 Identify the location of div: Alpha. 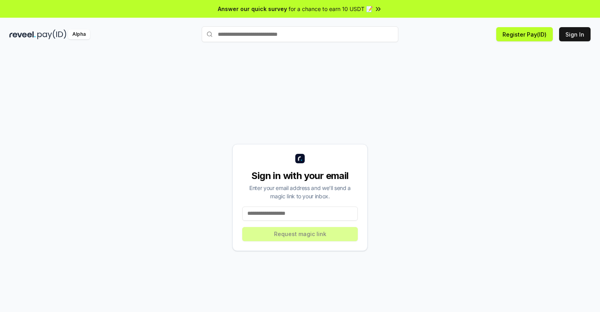
(79, 34).